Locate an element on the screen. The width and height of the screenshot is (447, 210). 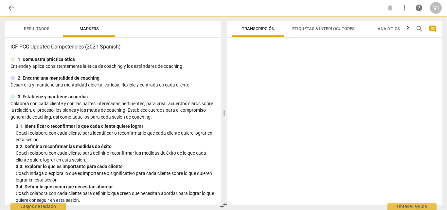
a: Obtener ayuda is located at coordinates (419, 8).